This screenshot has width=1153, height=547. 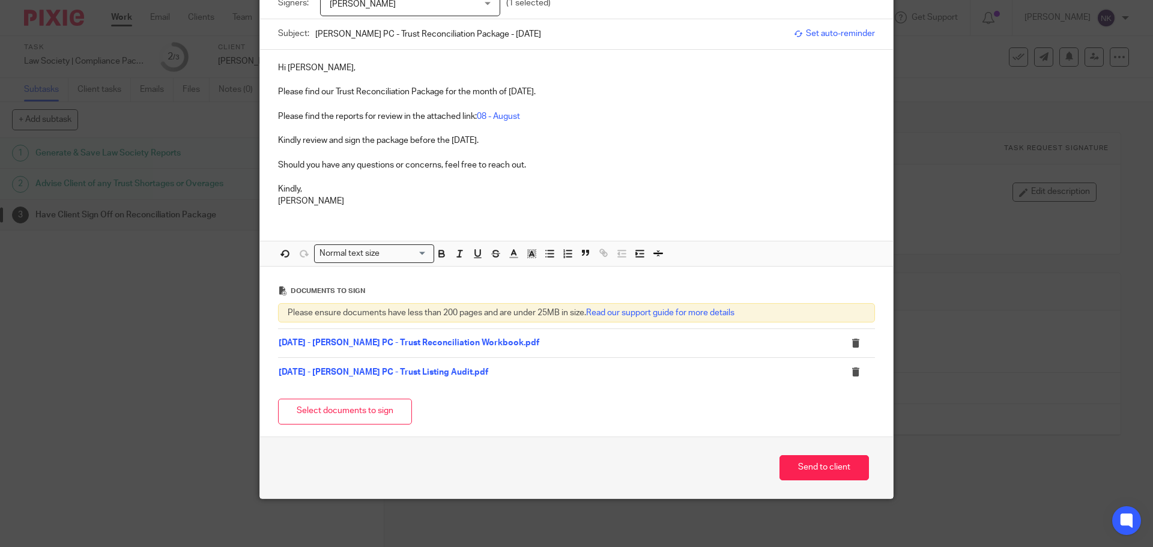 I want to click on p: Please find the reports for review in the attached link:, so click(x=577, y=117).